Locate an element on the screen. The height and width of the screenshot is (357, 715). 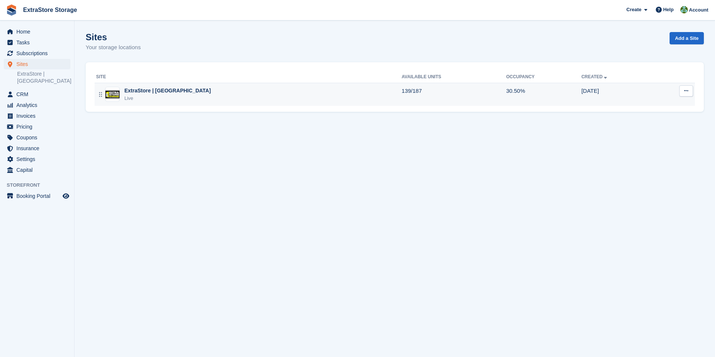
th: Site is located at coordinates (248, 77).